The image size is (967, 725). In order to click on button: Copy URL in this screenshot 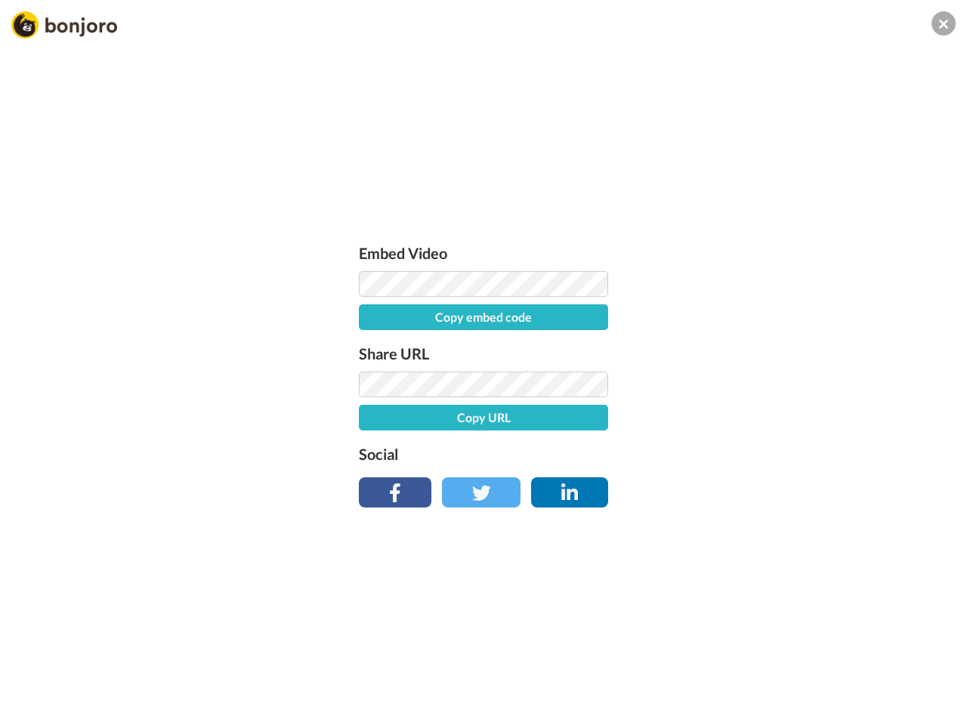, I will do `click(483, 418)`.